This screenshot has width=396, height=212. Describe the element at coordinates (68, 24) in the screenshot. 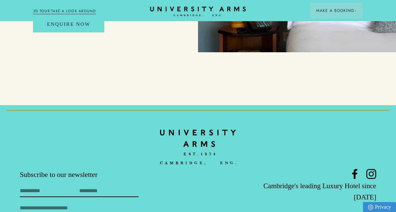

I see `a: Enquire Now` at that location.